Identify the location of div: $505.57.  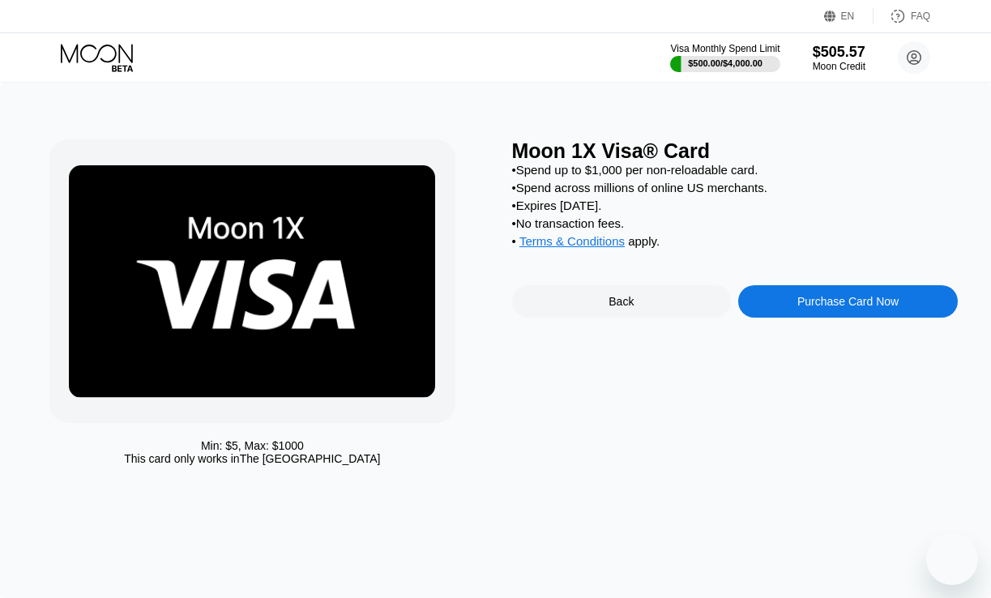
(839, 52).